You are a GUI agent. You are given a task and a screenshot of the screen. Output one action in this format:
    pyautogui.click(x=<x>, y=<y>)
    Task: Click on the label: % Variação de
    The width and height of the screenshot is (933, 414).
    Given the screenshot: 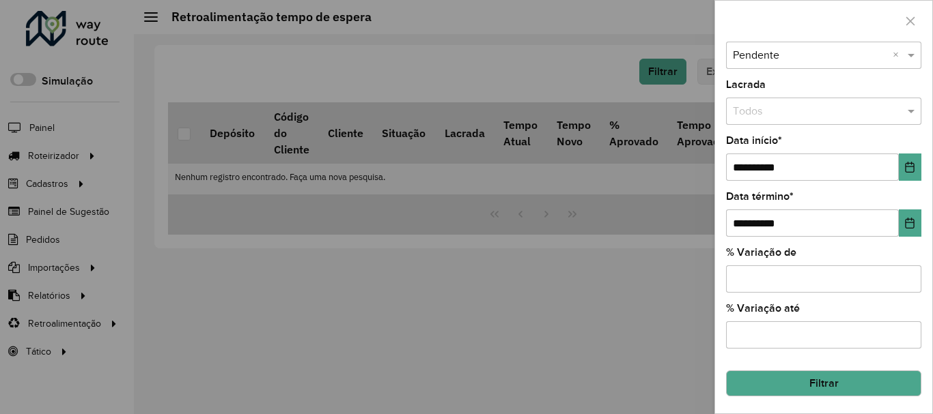 What is the action you would take?
    pyautogui.click(x=761, y=253)
    